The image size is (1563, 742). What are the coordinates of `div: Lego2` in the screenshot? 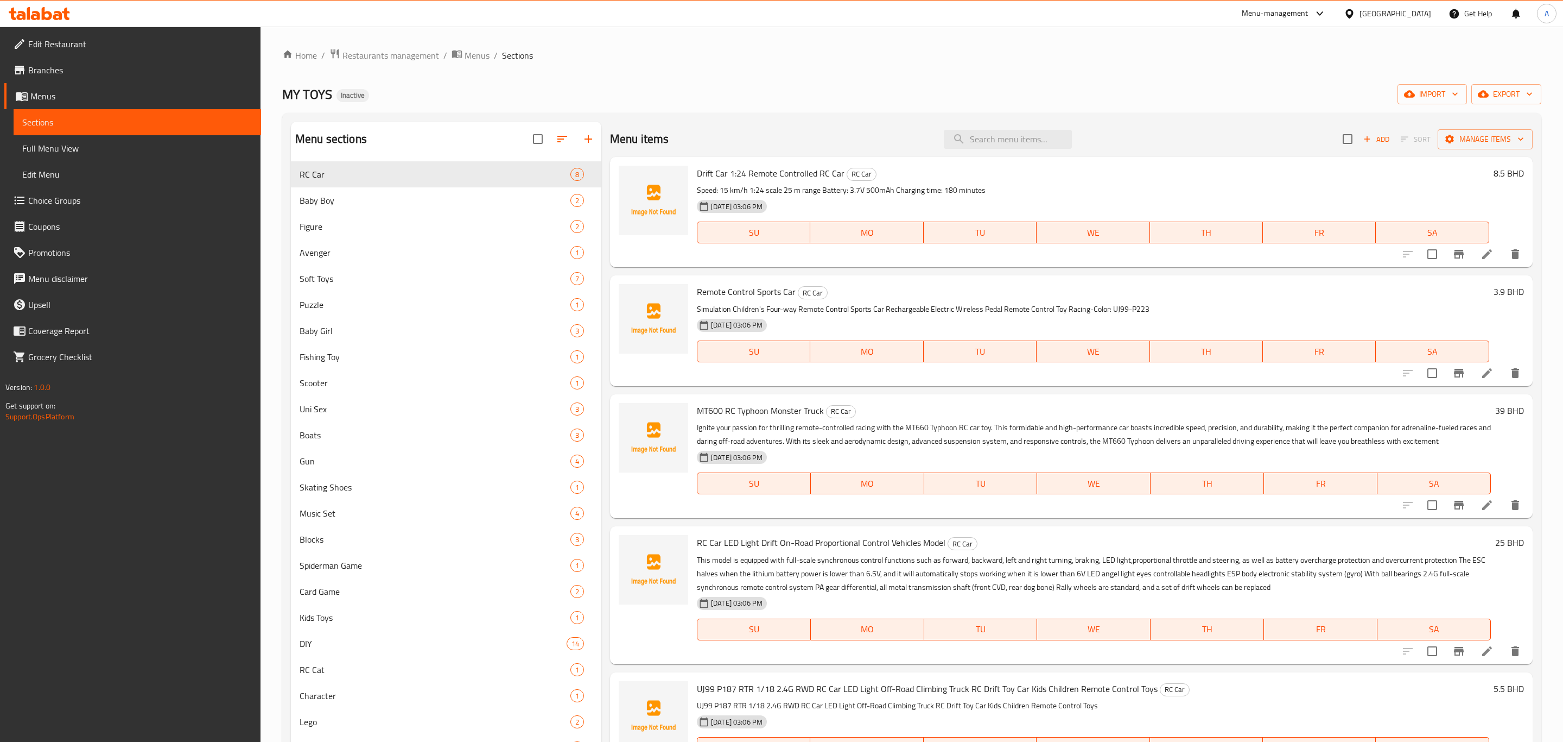 It's located at (446, 721).